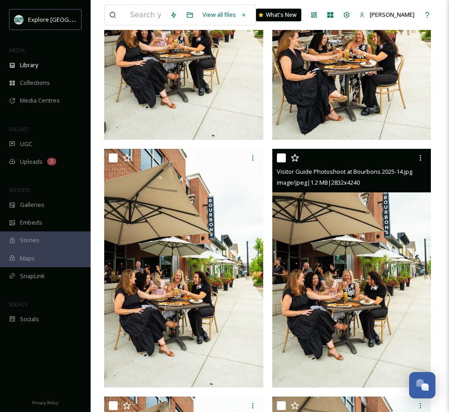 This screenshot has height=412, width=449. Describe the element at coordinates (17, 50) in the screenshot. I see `span: MEDIA` at that location.